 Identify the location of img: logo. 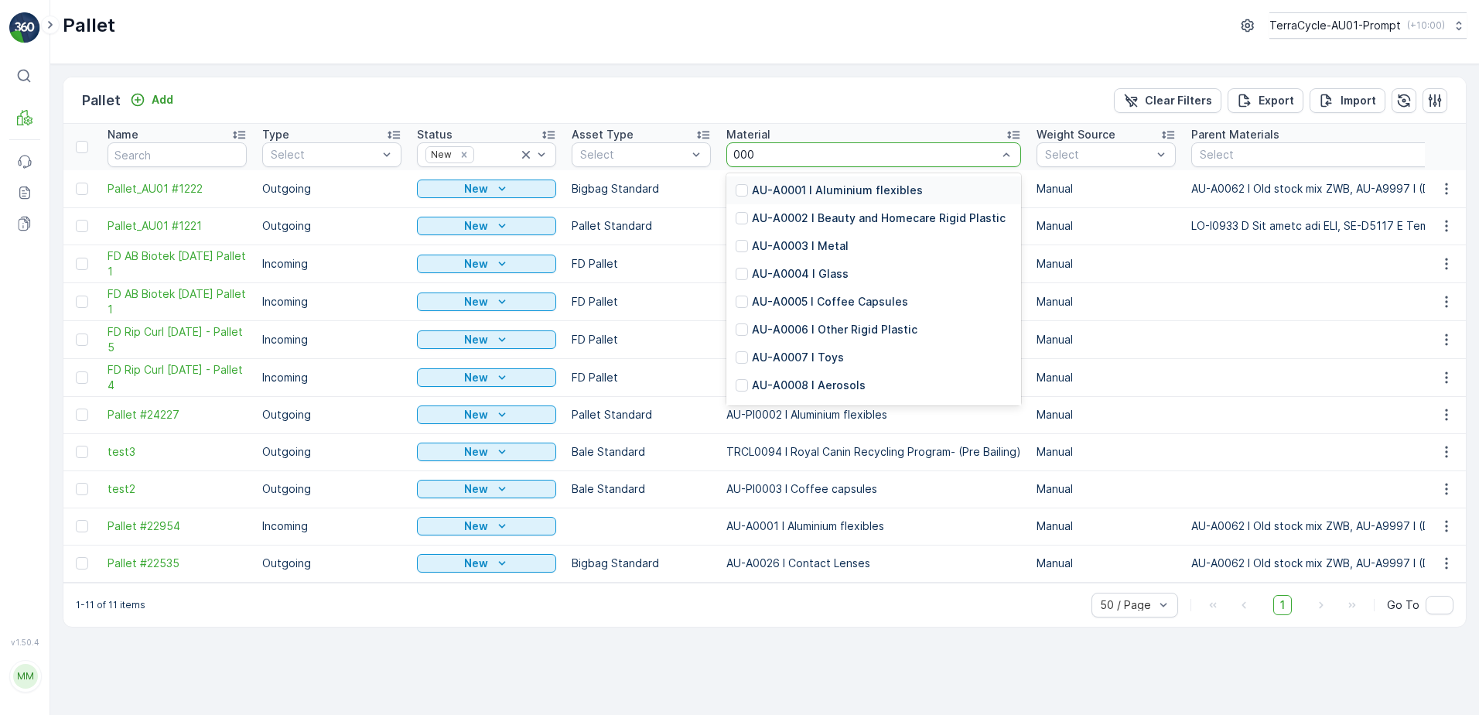
(25, 28).